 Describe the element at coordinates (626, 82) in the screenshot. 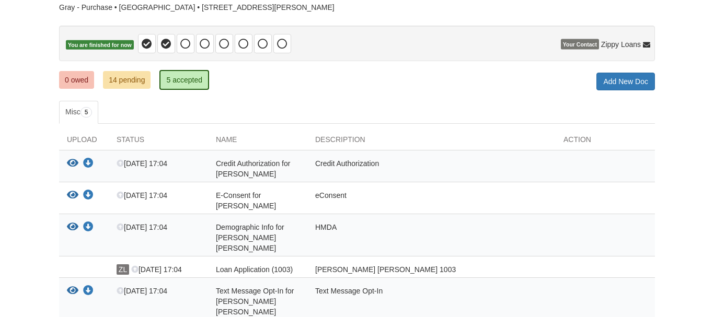

I see `a: Add New Doc` at that location.